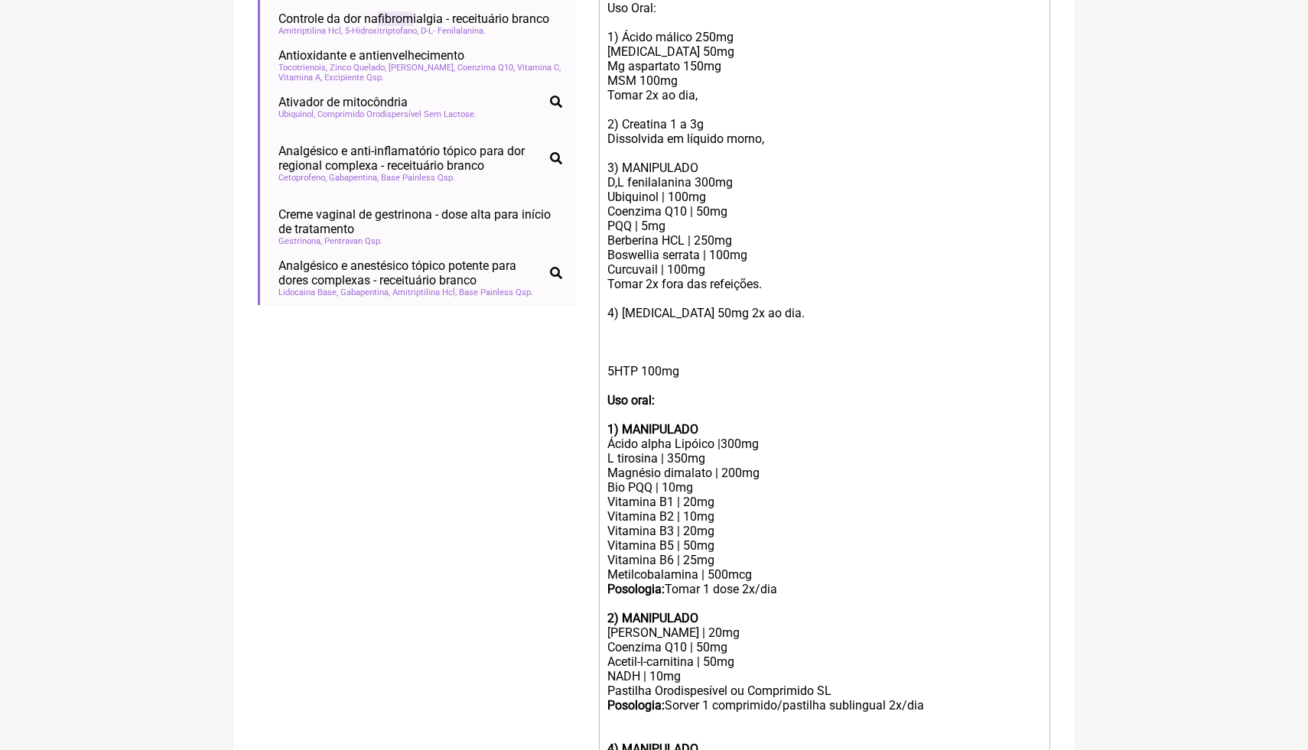 The image size is (1308, 750). What do you see at coordinates (420, 222) in the screenshot?
I see `span: Creme vaginal de gestrinona - dose alta para início de tratamento` at bounding box center [420, 222].